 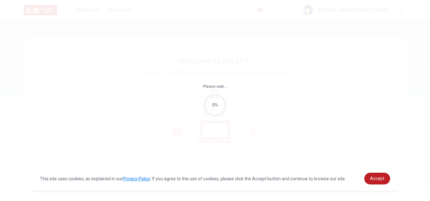 What do you see at coordinates (215, 179) in the screenshot?
I see `div: cookieconsent` at bounding box center [215, 179].